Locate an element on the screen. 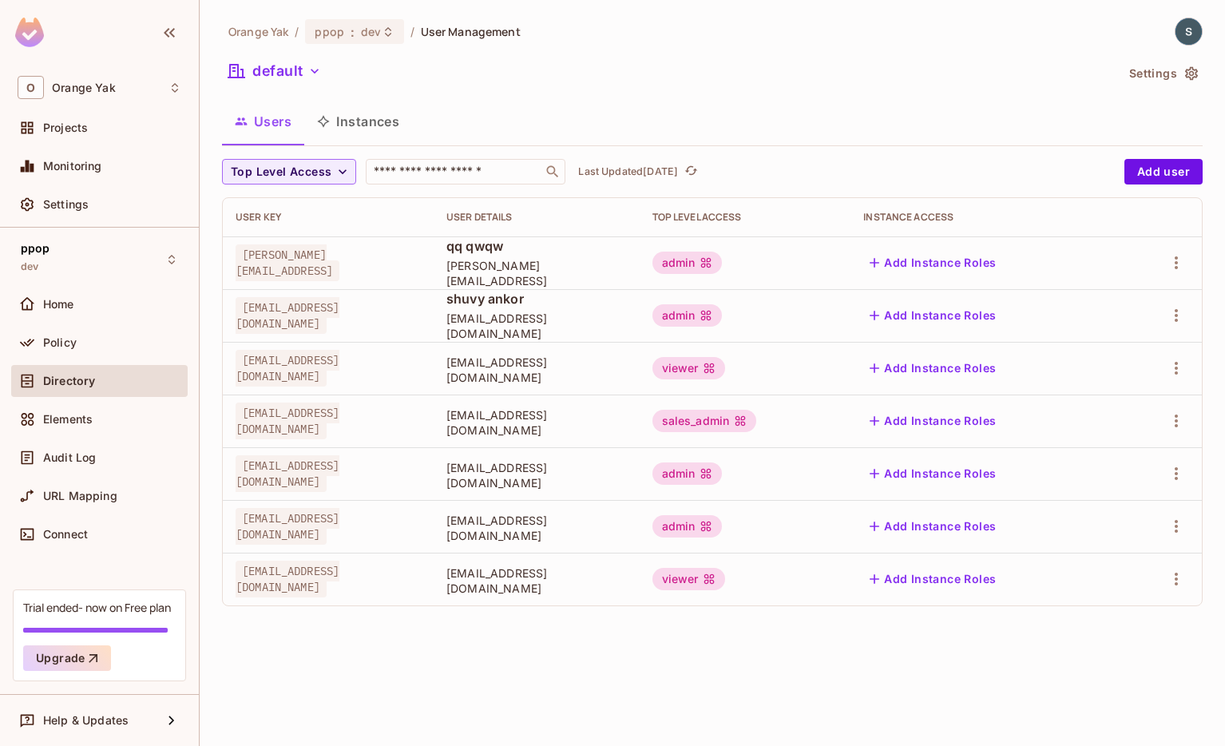 The width and height of the screenshot is (1225, 746). span: the active workspace is located at coordinates (258, 31).